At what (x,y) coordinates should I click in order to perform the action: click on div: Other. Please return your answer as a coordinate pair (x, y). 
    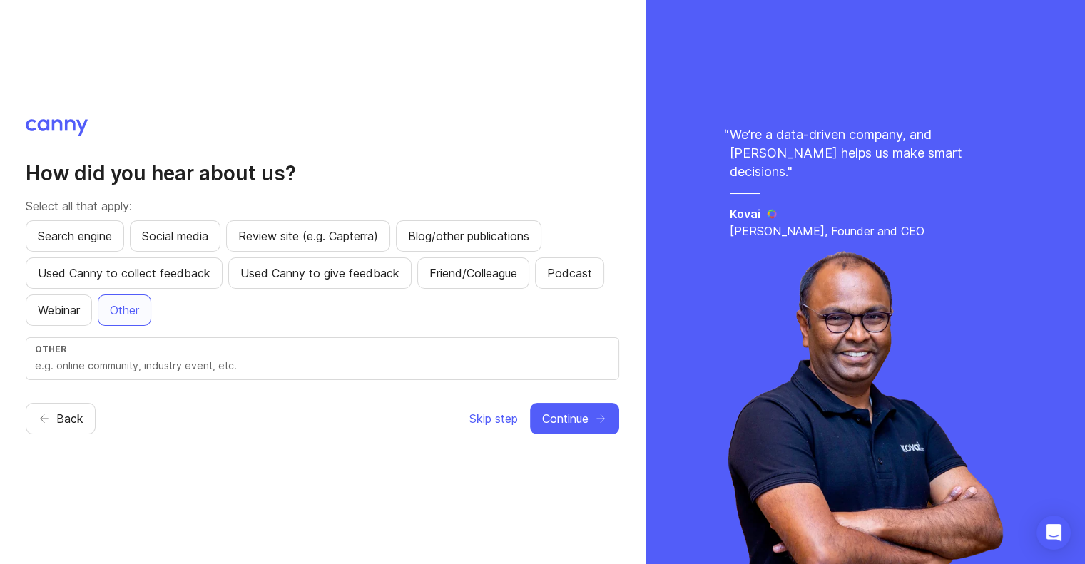
    Looking at the image, I should click on (322, 349).